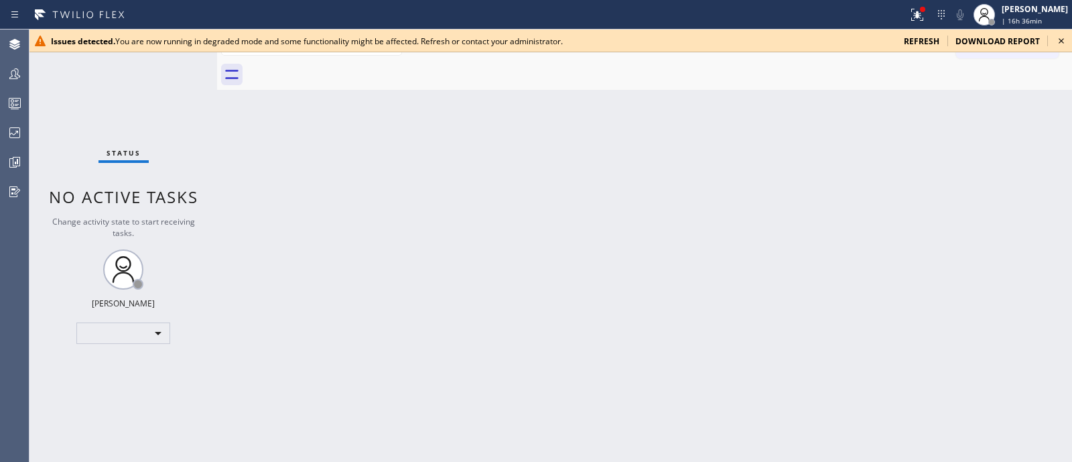 Image resolution: width=1072 pixels, height=462 pixels. Describe the element at coordinates (472, 41) in the screenshot. I see `div: You are now running in degraded mode and some functionality might be affected. Refresh or contact...` at that location.